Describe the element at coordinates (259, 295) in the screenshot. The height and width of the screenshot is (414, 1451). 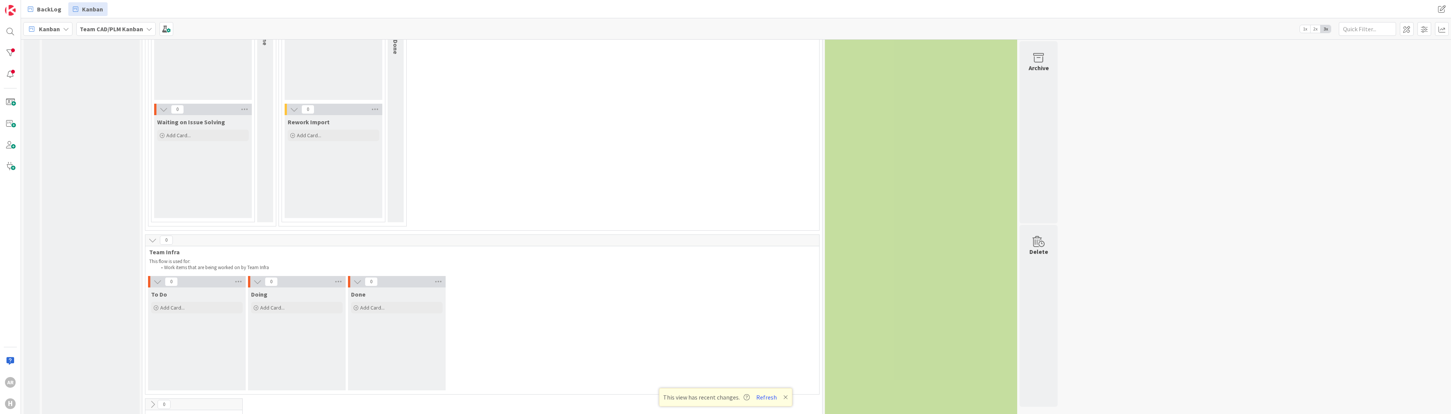
I see `span: Doing` at that location.